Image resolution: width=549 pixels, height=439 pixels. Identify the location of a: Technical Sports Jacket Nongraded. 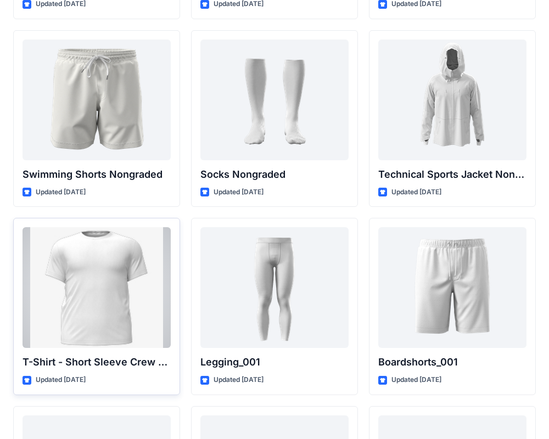
(452, 100).